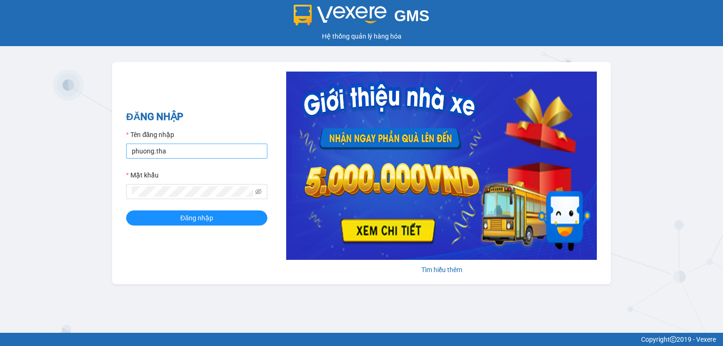  Describe the element at coordinates (362, 339) in the screenshot. I see `div: Copyright 2019 - Vexere` at that location.